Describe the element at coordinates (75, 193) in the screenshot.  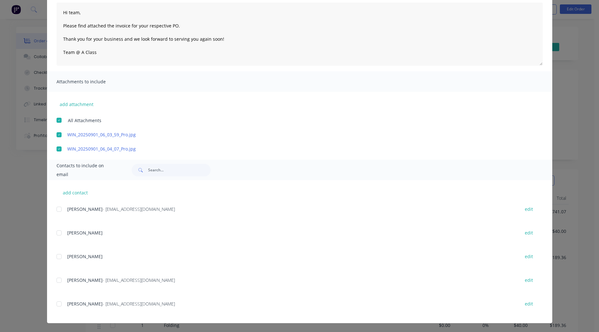
I see `button: add contact` at that location.